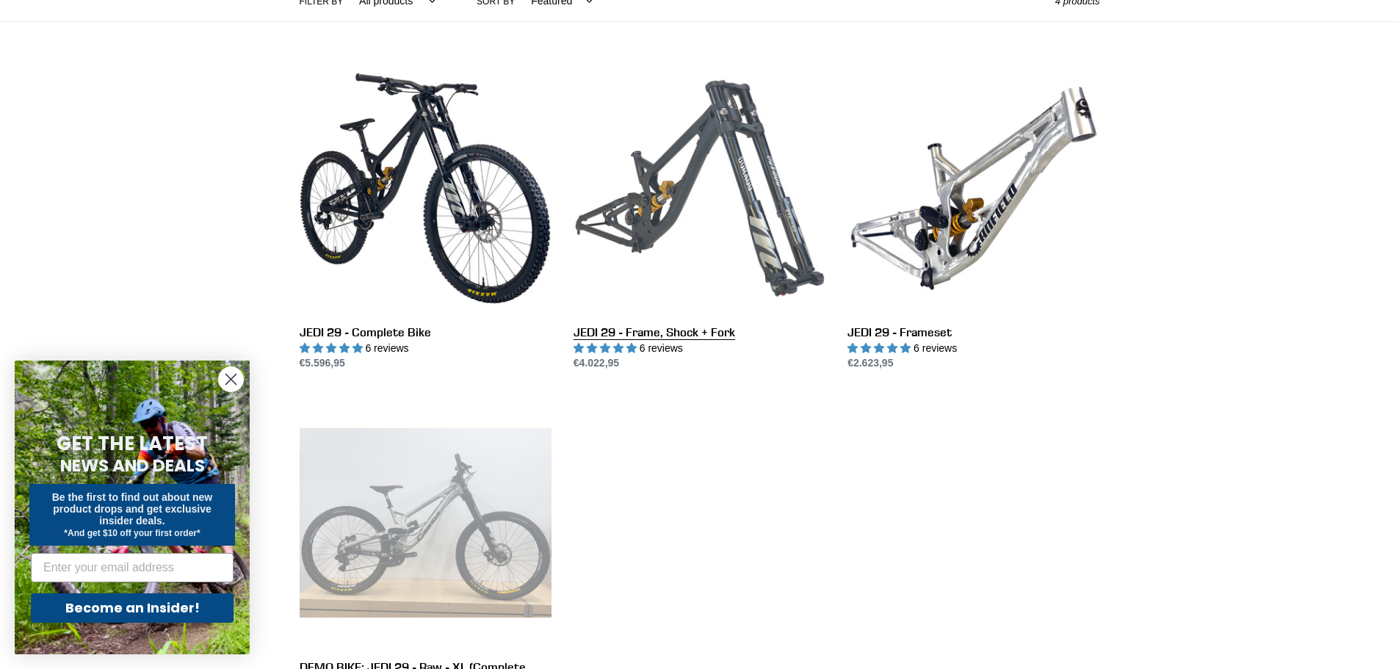  Describe the element at coordinates (132, 568) in the screenshot. I see `input: Enter your email address` at that location.